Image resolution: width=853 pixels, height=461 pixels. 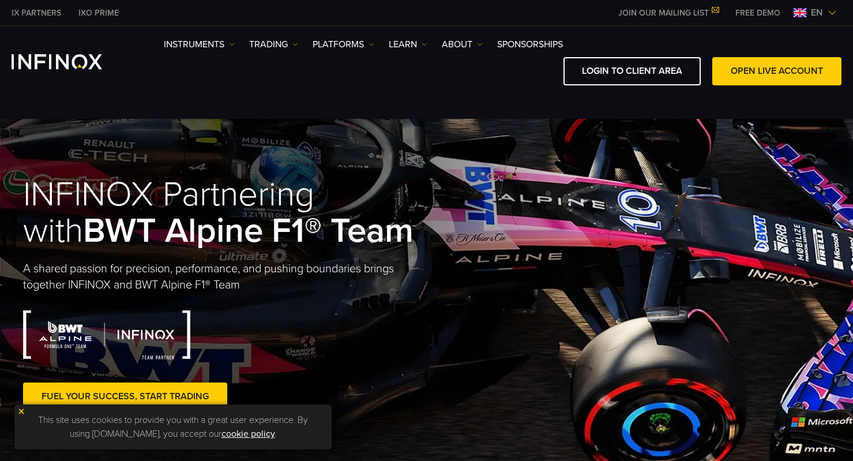 I want to click on a: TRADING, so click(x=273, y=44).